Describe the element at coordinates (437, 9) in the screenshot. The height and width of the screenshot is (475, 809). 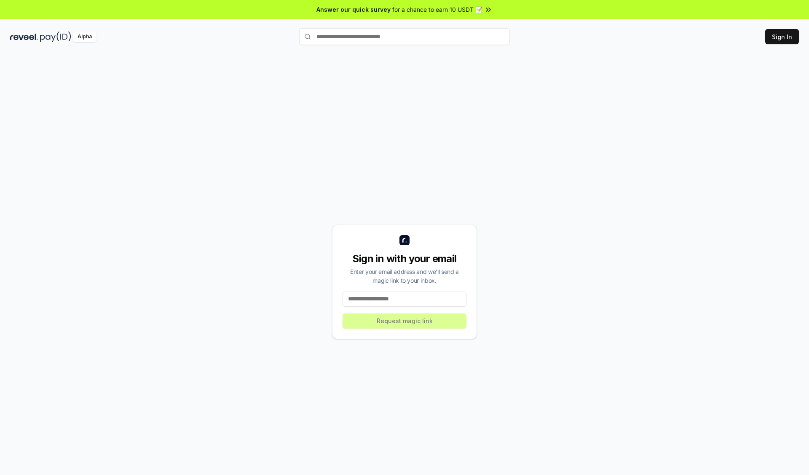
I see `span: for a chance to earn 10 USDT 📝` at that location.